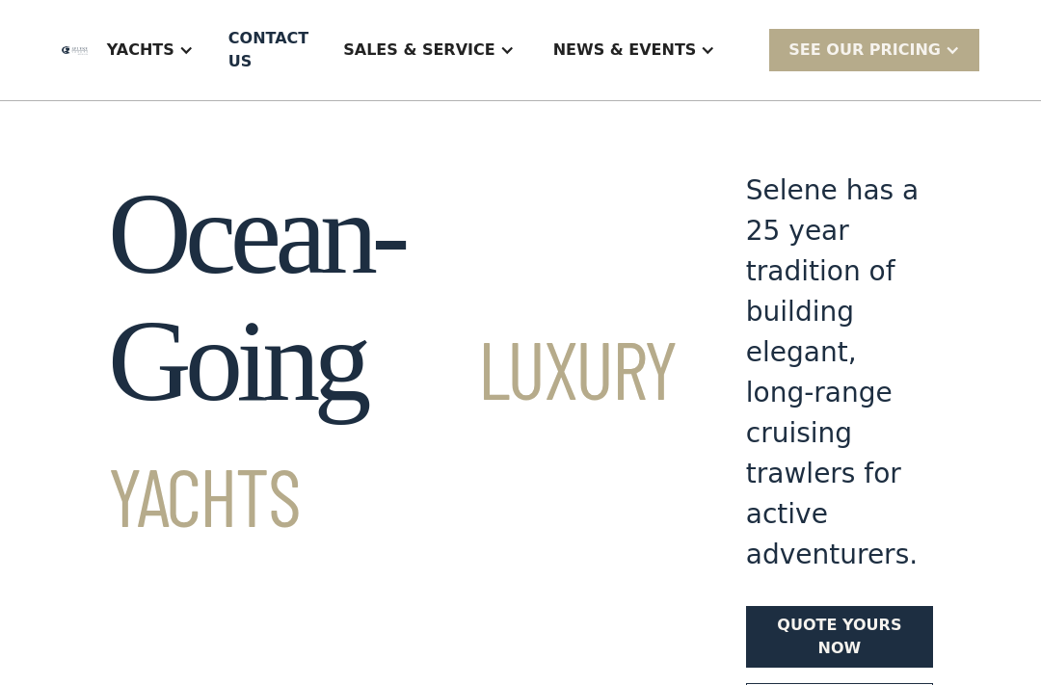 This screenshot has width=1041, height=685. What do you see at coordinates (392, 431) in the screenshot?
I see `span: Luxury Yachts` at bounding box center [392, 431].